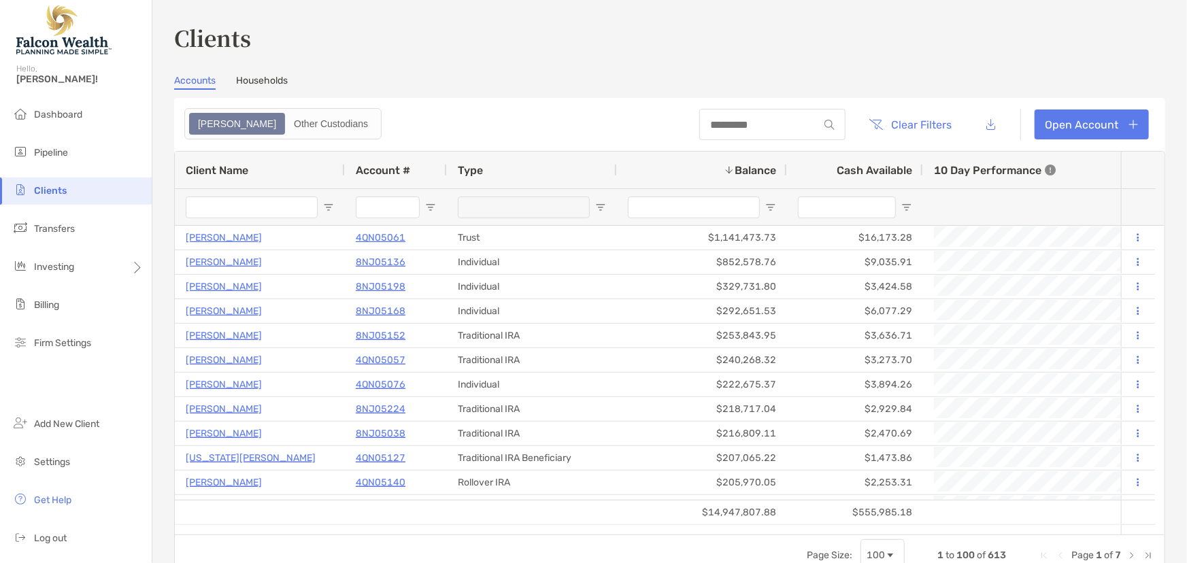 The image size is (1187, 563). What do you see at coordinates (46, 305) in the screenshot?
I see `span: Billing` at bounding box center [46, 305].